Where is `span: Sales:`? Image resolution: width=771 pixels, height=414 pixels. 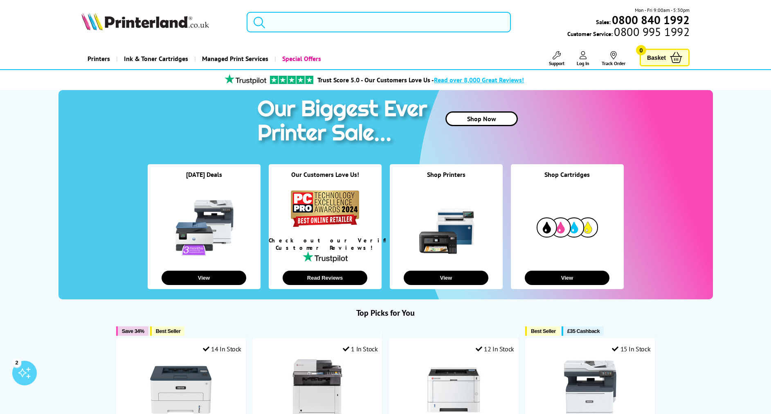
span: Sales: is located at coordinates (603, 22).